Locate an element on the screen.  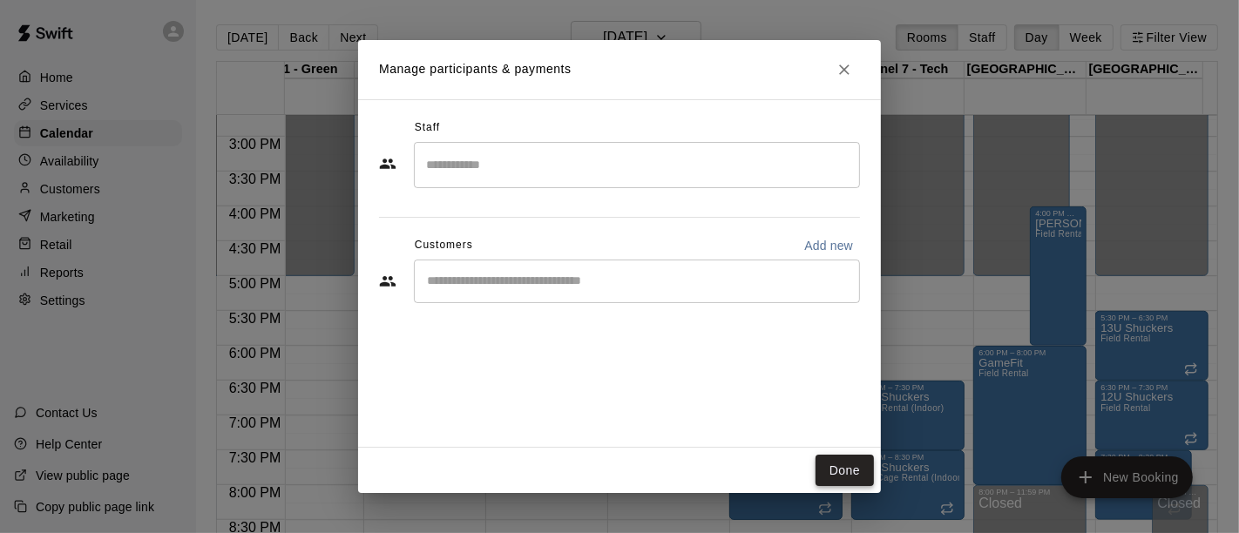
button: Done is located at coordinates (844, 471).